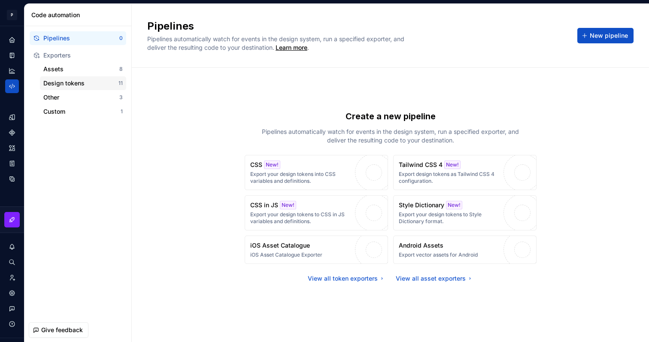  What do you see at coordinates (12, 55) in the screenshot?
I see `div: Documentation` at bounding box center [12, 55].